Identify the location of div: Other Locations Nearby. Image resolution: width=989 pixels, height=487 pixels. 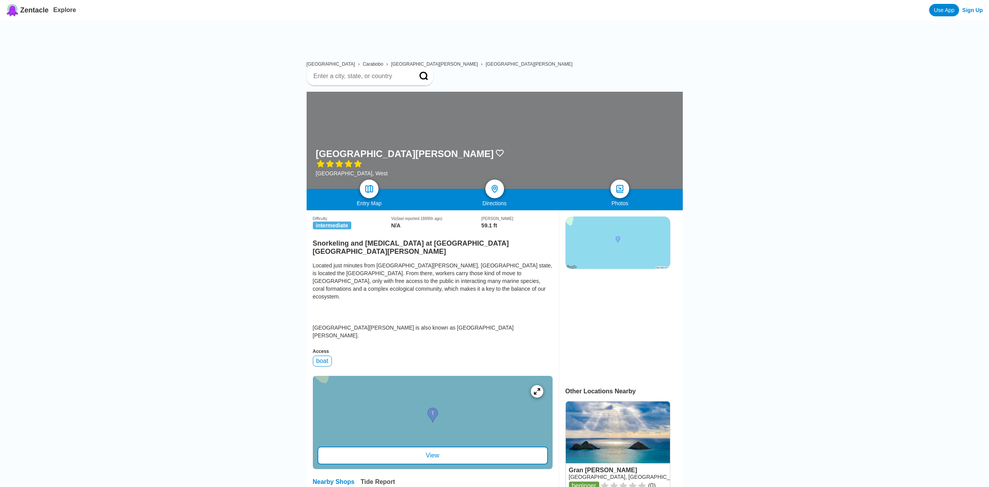
(624, 391).